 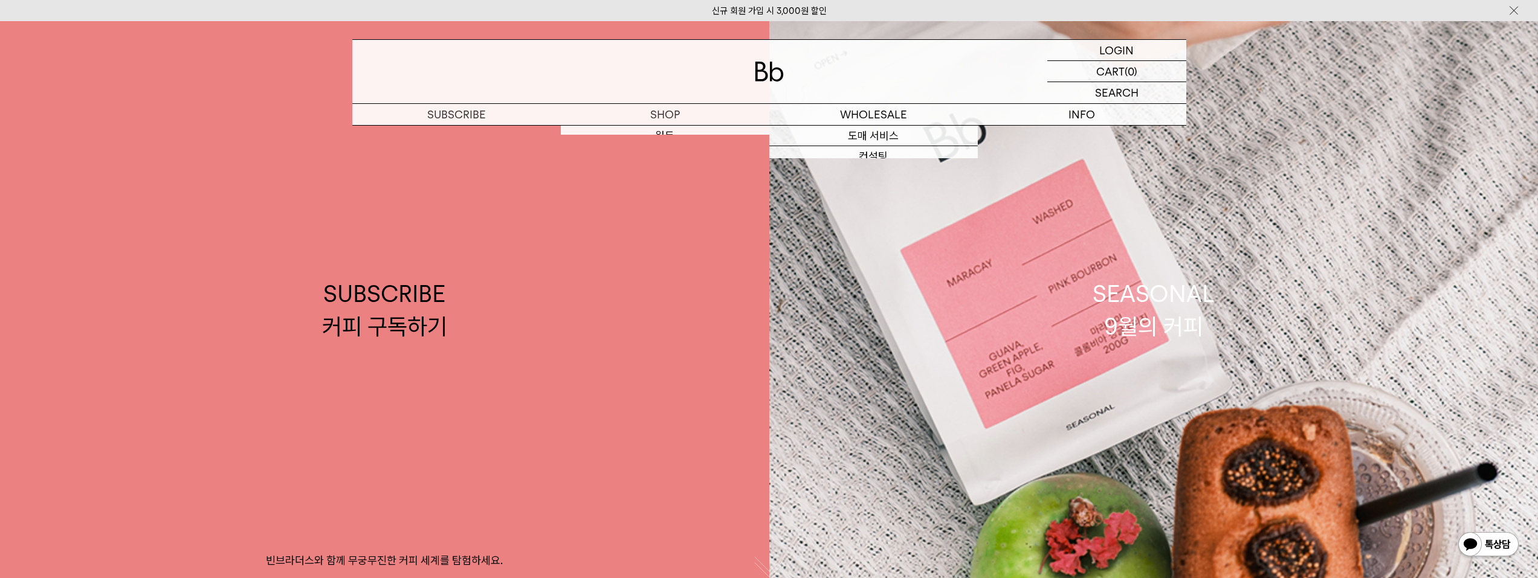 I want to click on a: SHOP, so click(x=665, y=114).